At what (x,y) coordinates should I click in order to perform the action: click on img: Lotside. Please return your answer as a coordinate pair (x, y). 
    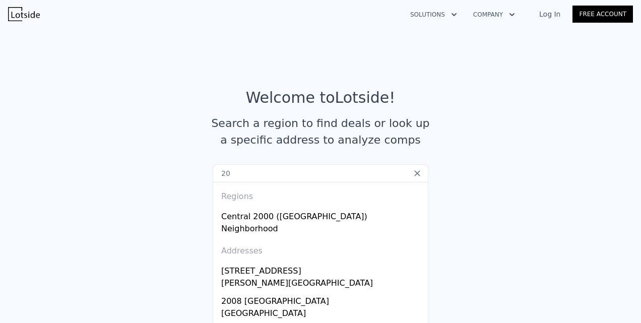
    Looking at the image, I should click on (24, 14).